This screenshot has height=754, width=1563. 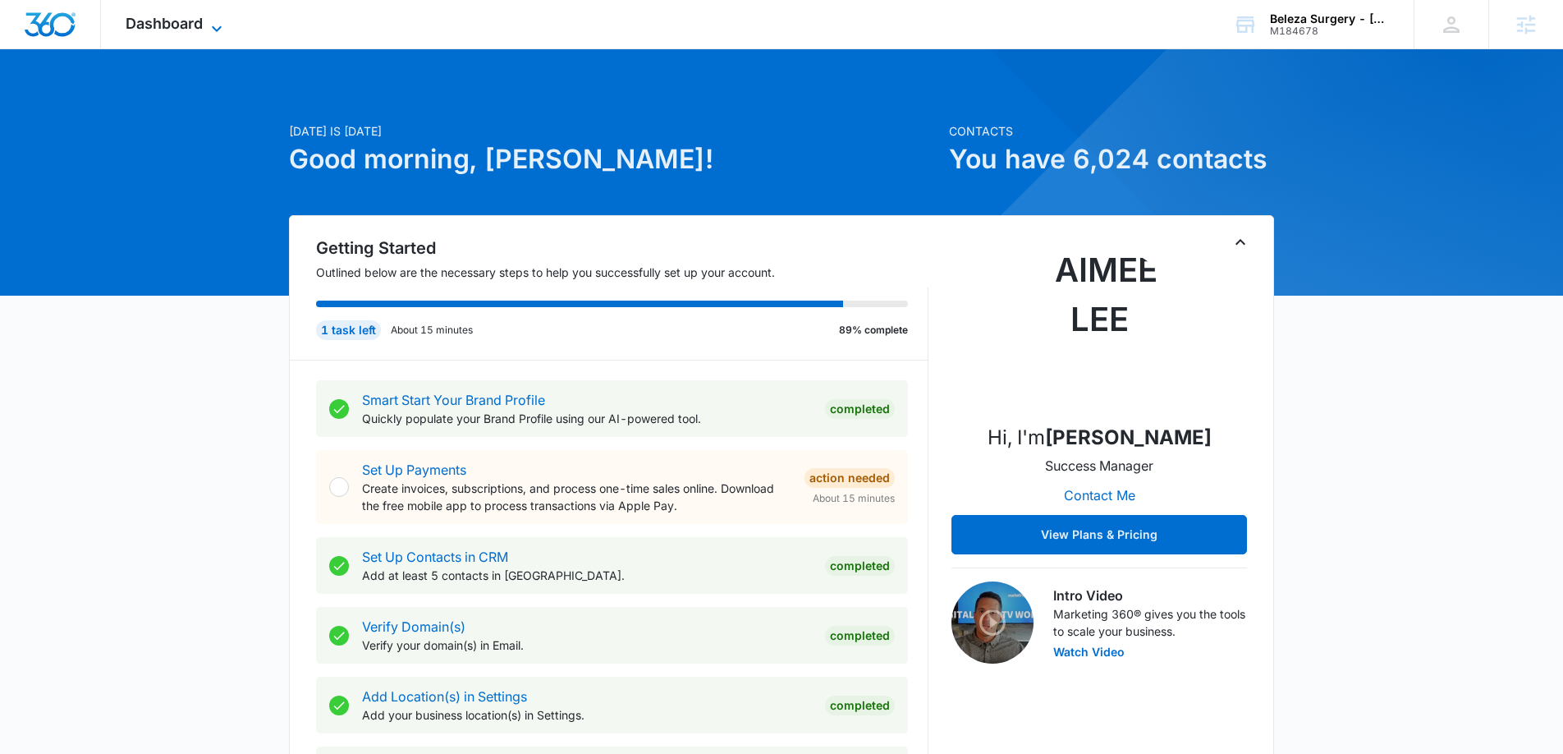 What do you see at coordinates (1112, 131) in the screenshot?
I see `p: Contacts` at bounding box center [1112, 131].